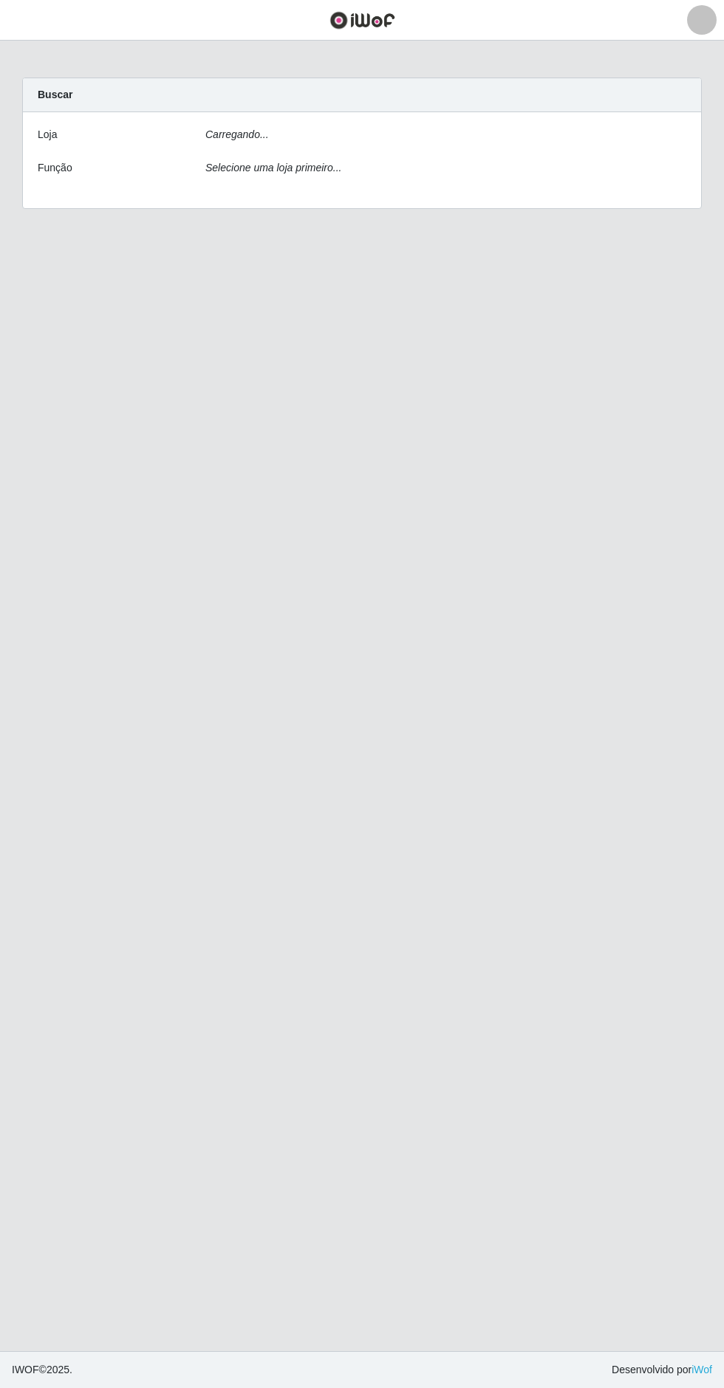 The width and height of the screenshot is (724, 1388). Describe the element at coordinates (42, 1370) in the screenshot. I see `span: © 2025 .` at that location.